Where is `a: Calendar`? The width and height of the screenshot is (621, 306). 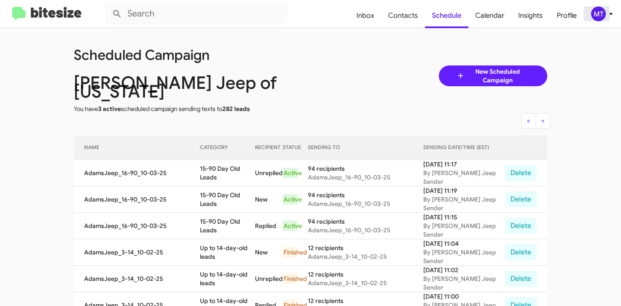
a: Calendar is located at coordinates (490, 16).